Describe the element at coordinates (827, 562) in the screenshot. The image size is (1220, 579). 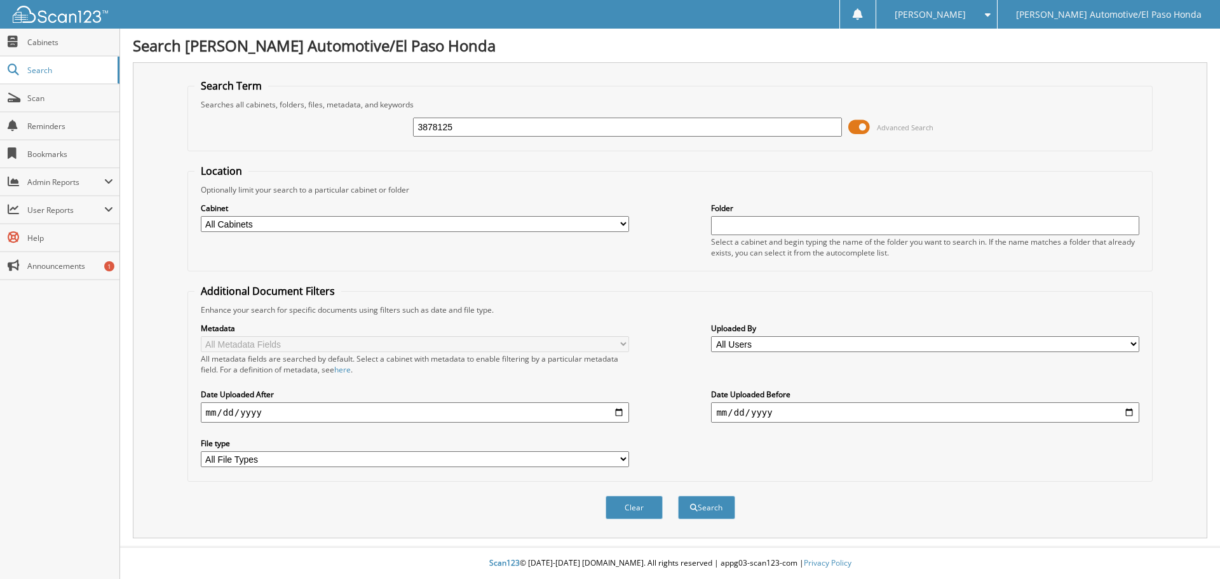
I see `a: Privacy Policy` at that location.